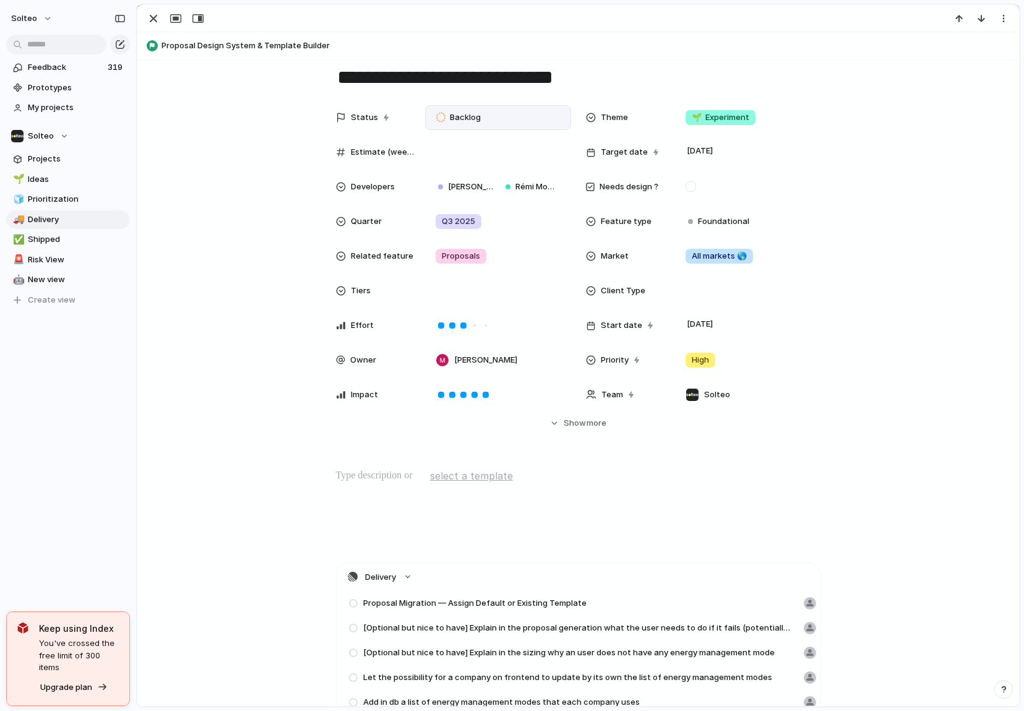 Image resolution: width=1024 pixels, height=711 pixels. I want to click on span: Proposal Migration — Assign Default or Existing Template, so click(474, 603).